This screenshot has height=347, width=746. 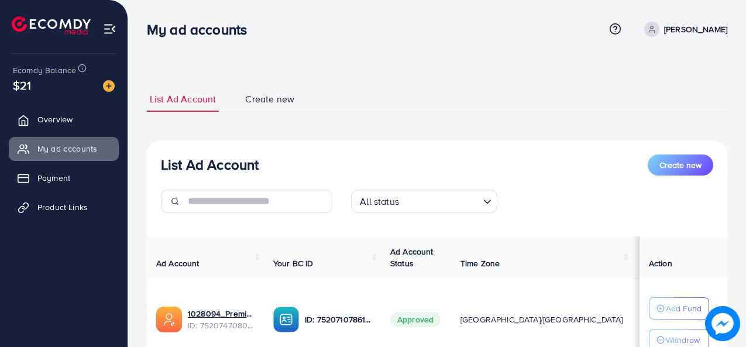 I want to click on a: Product Links, so click(x=64, y=207).